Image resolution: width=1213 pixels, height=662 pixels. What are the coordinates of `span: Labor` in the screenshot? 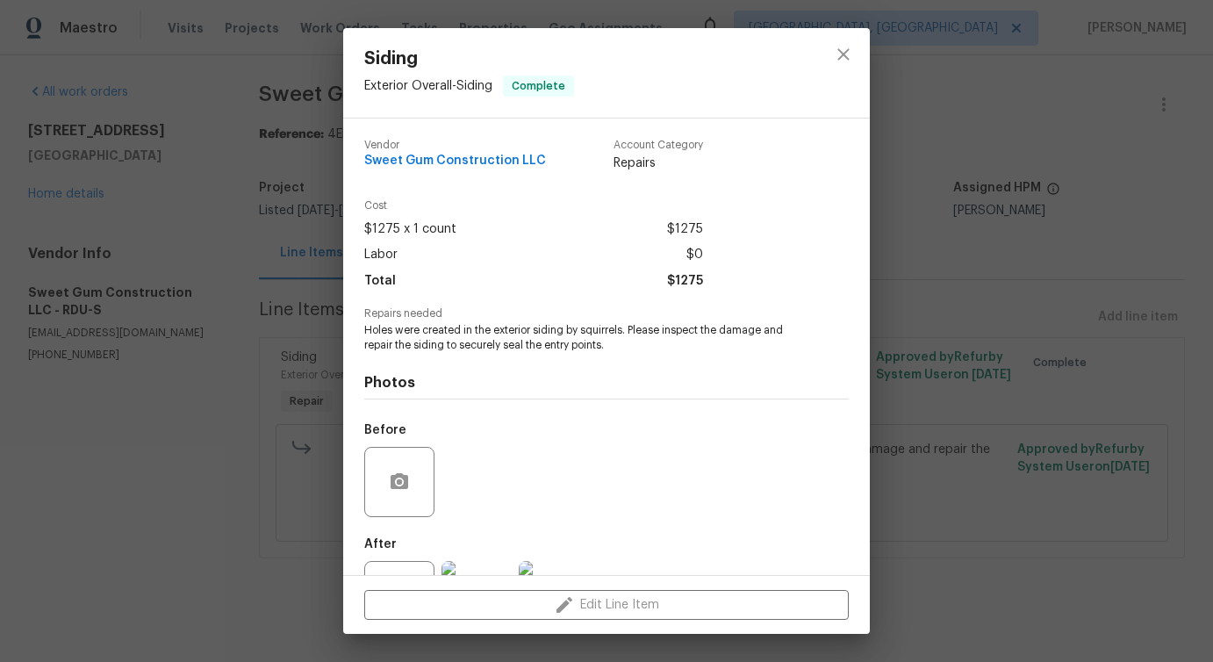 It's located at (381, 255).